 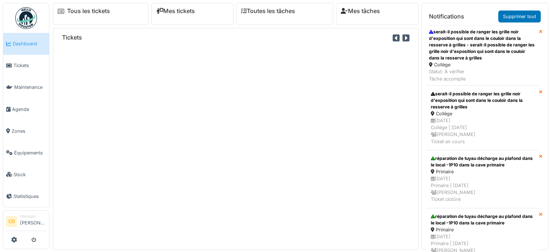 What do you see at coordinates (26, 87) in the screenshot?
I see `a: Maintenance` at bounding box center [26, 87].